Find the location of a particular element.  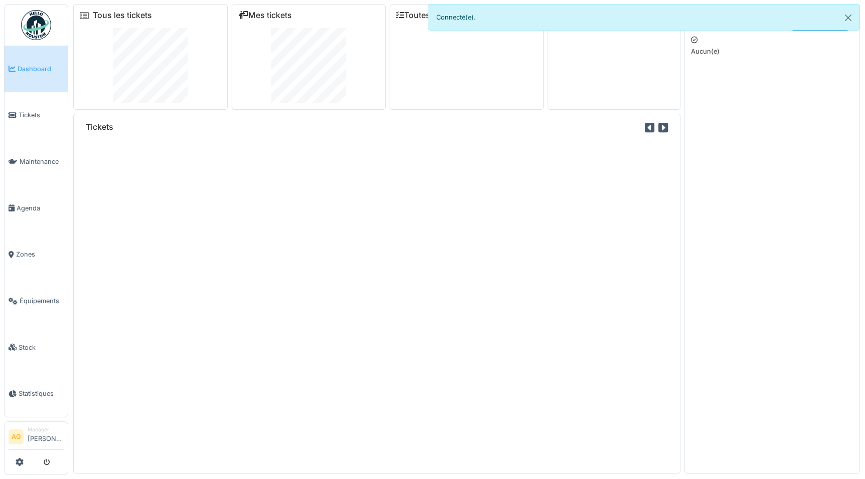

a: Maintenance is located at coordinates (36, 161).